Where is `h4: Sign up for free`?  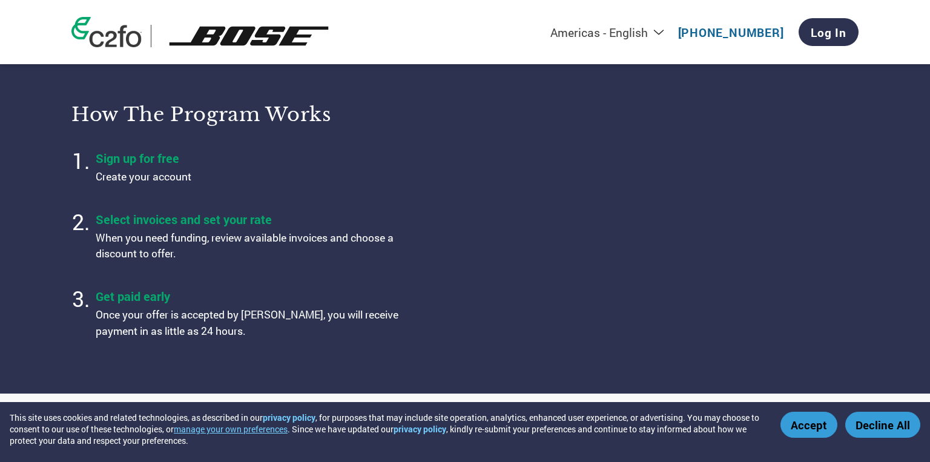 h4: Sign up for free is located at coordinates (247, 158).